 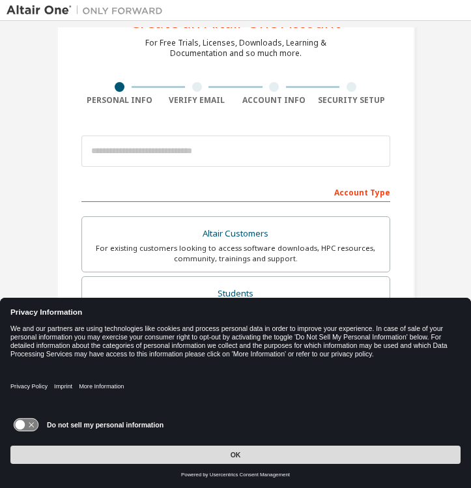 I want to click on div: Students, so click(x=236, y=294).